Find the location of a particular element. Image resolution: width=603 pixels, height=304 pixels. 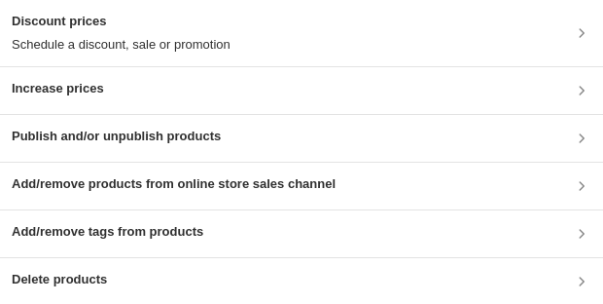

h3: Add/remove products from online store sales channel is located at coordinates (173, 184).